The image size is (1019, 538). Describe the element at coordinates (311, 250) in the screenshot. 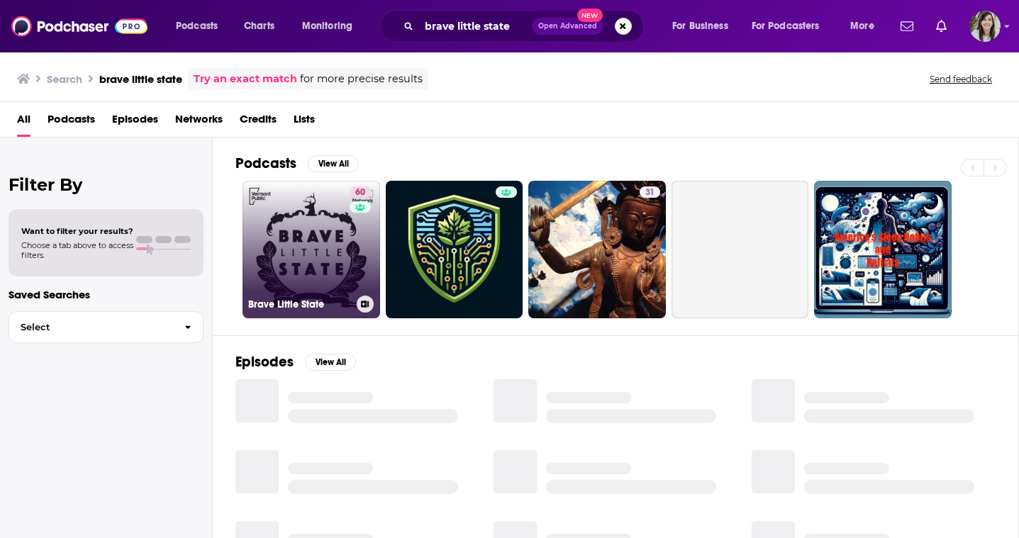

I see `a: 60Brave Little State` at that location.